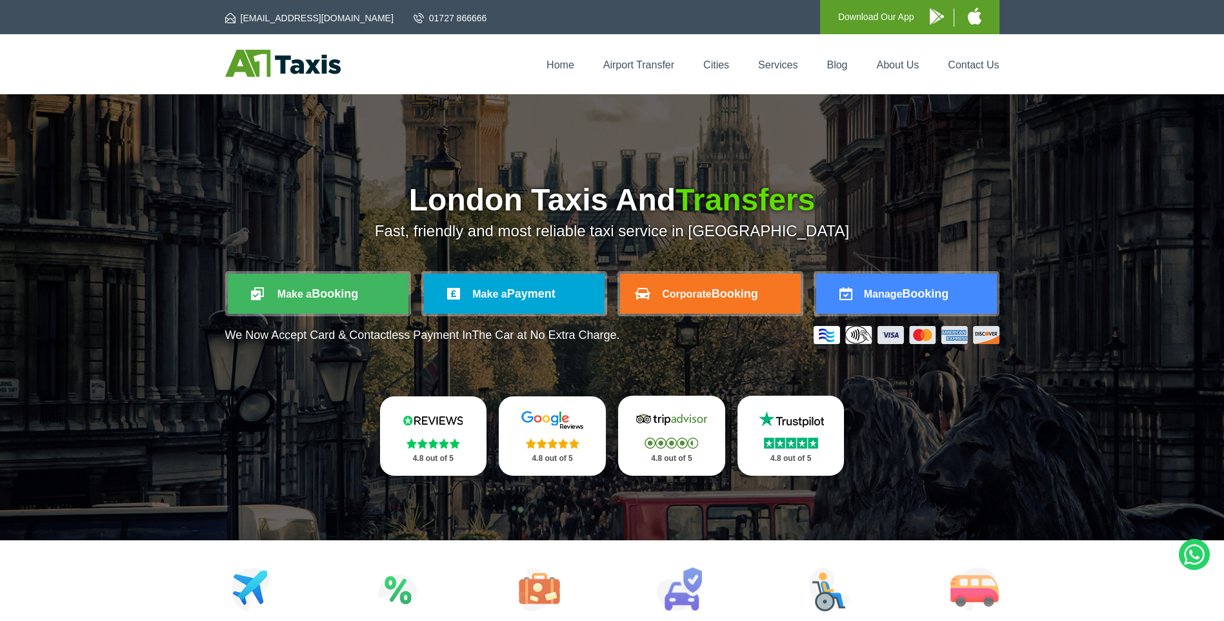 This screenshot has width=1224, height=621. I want to click on p: We Now Accept Card & Contactless Payment In, so click(423, 335).